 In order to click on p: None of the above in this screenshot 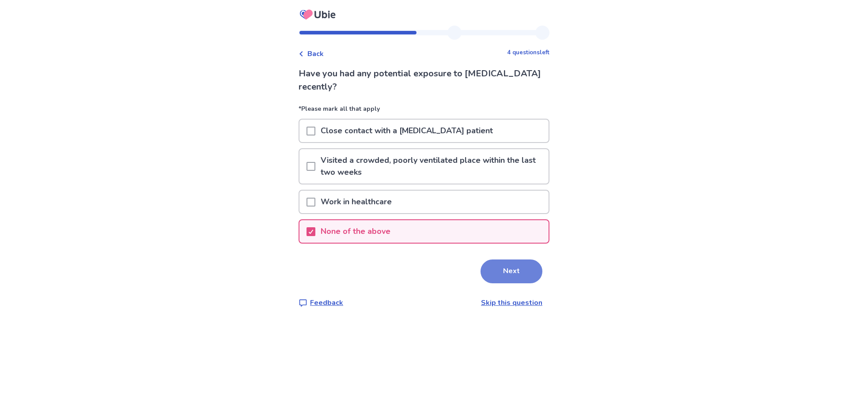, I will do `click(355, 231)`.